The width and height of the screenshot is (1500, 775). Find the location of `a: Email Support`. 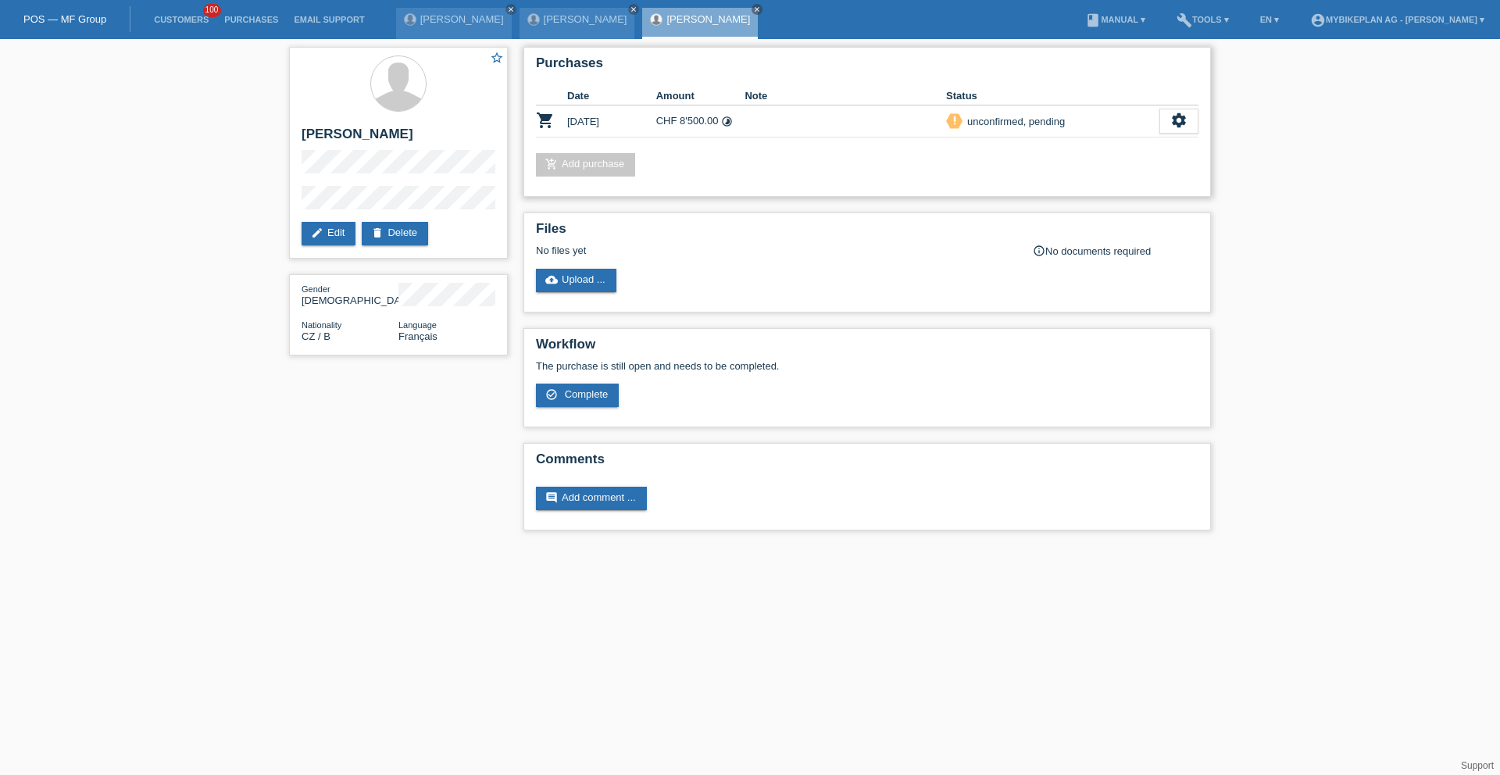

a: Email Support is located at coordinates (329, 20).